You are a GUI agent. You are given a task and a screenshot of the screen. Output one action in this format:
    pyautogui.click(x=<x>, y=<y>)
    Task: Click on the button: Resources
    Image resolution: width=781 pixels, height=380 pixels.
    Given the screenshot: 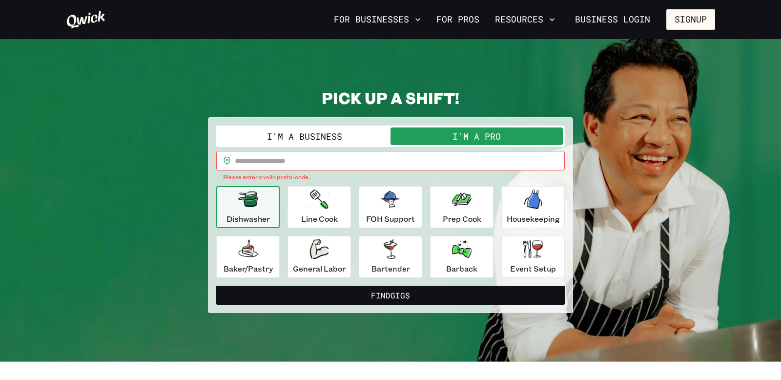 What is the action you would take?
    pyautogui.click(x=525, y=20)
    